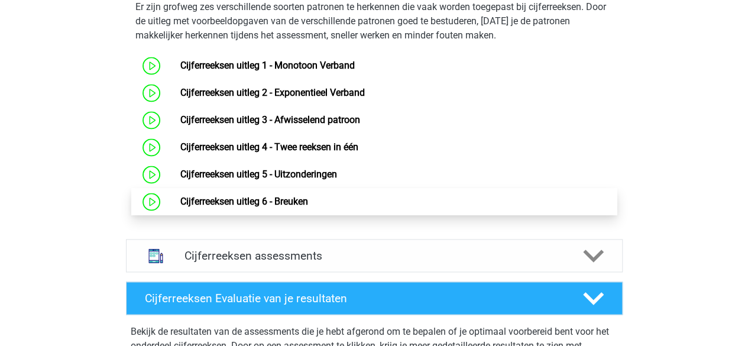  Describe the element at coordinates (374, 255) in the screenshot. I see `a: assessments Cijferreeksen assessments` at that location.